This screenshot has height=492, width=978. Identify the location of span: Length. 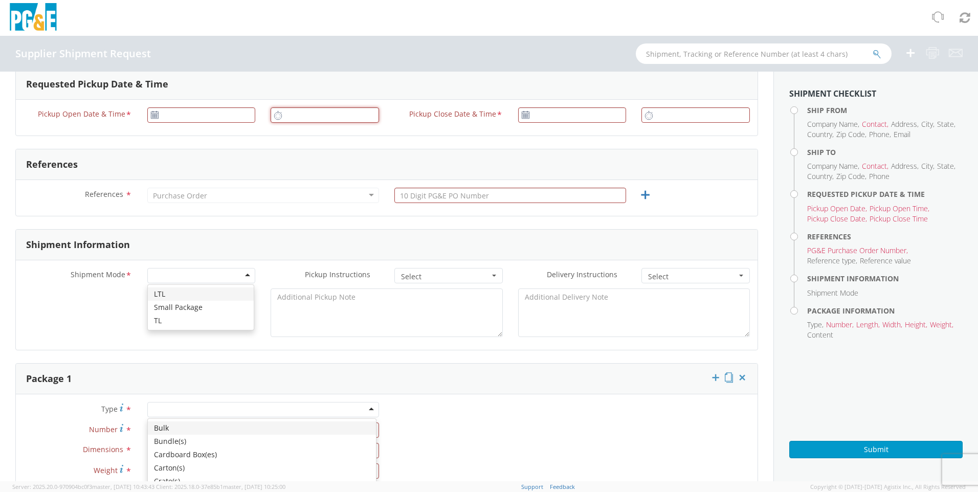
(867, 324).